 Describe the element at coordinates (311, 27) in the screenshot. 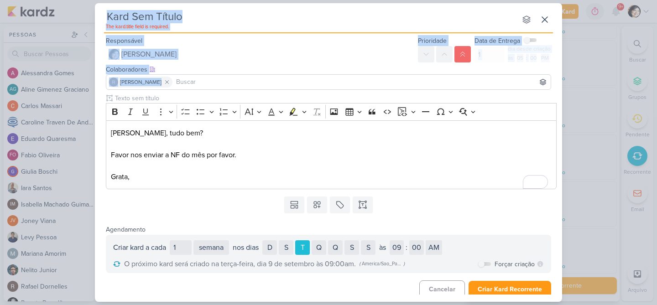

I see `p: The kard.title field is required.` at that location.